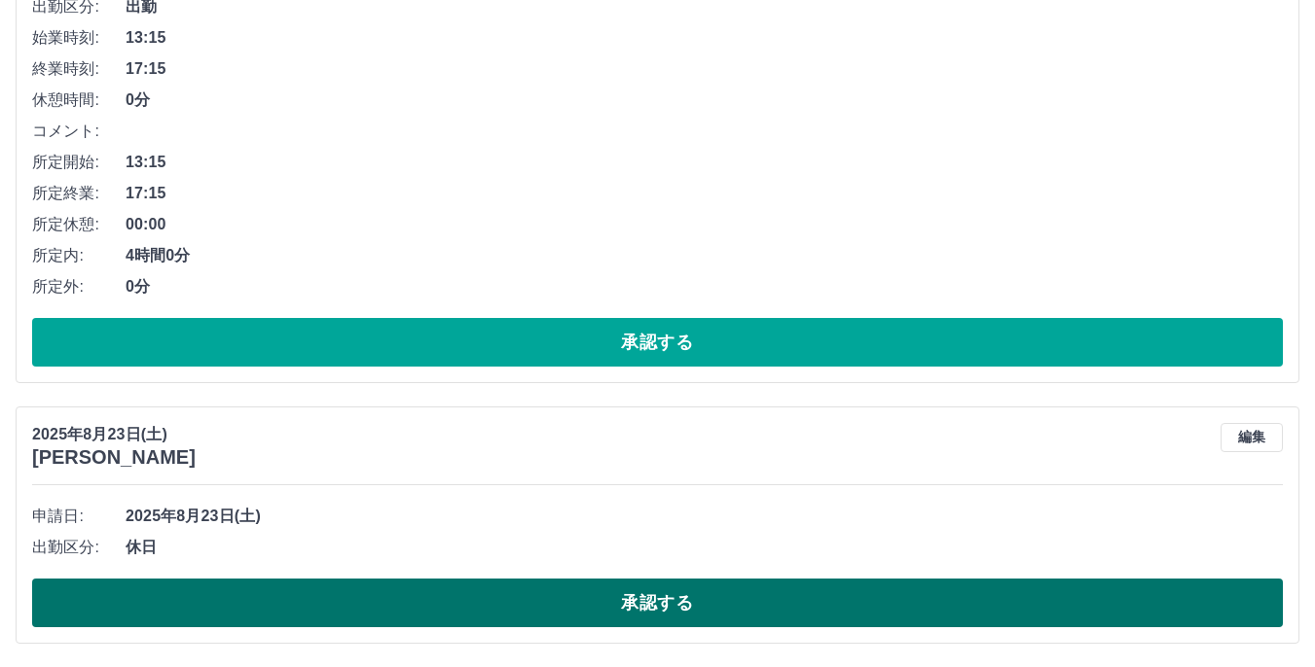  I want to click on span: 所定休憩:, so click(79, 225).